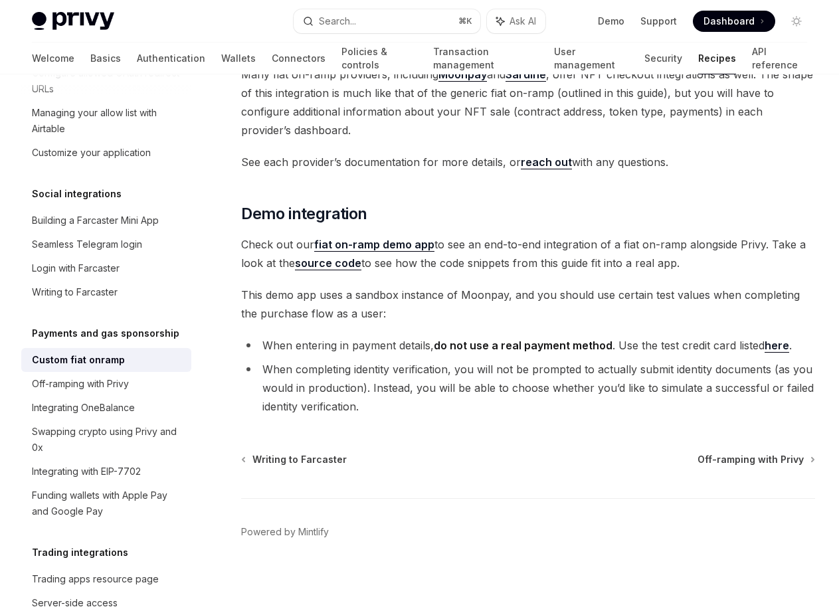 This screenshot has width=839, height=613. Describe the element at coordinates (717, 58) in the screenshot. I see `a: Recipes` at that location.